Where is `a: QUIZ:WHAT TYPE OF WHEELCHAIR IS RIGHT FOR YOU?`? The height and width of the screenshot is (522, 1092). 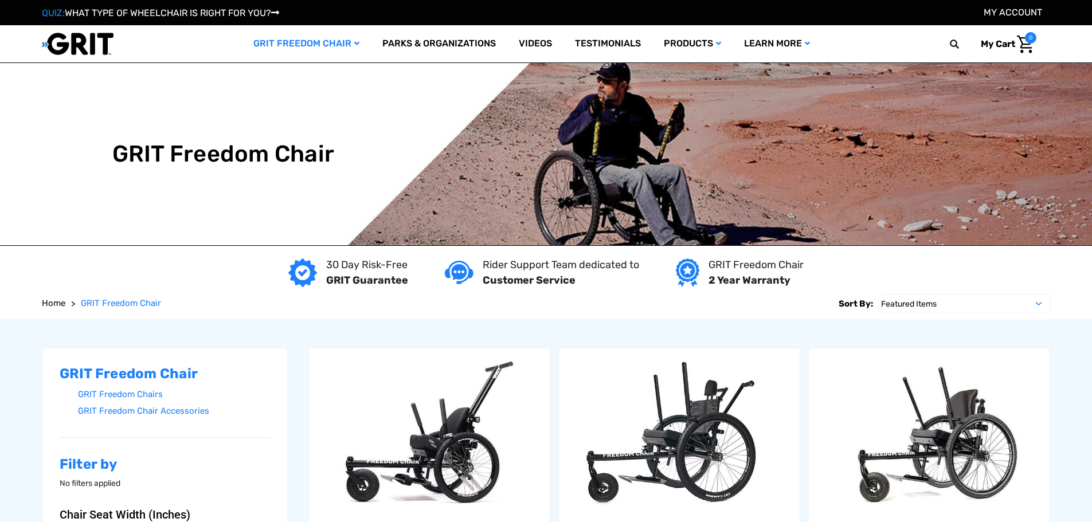
a: QUIZ:WHAT TYPE OF WHEELCHAIR IS RIGHT FOR YOU? is located at coordinates (160, 13).